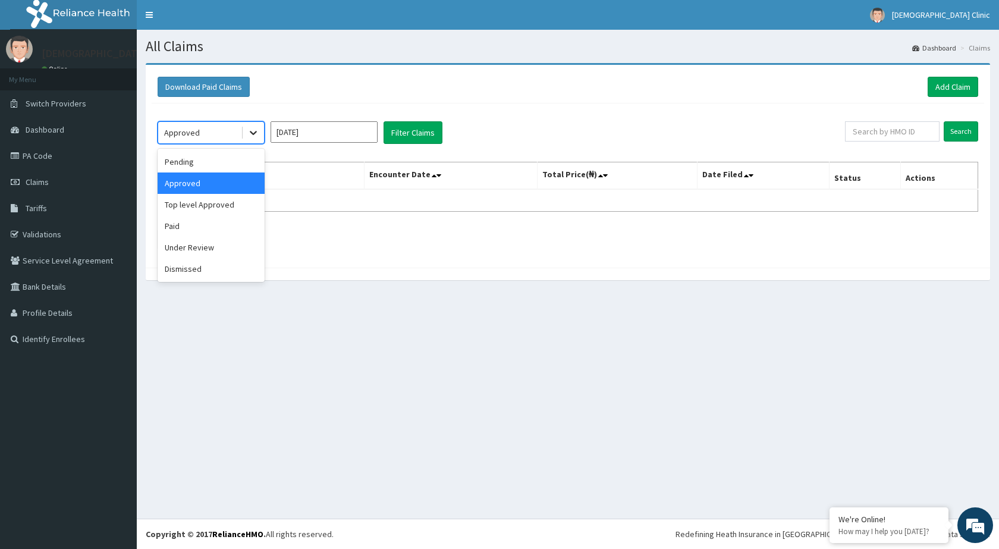  I want to click on div: Top level Approved, so click(211, 204).